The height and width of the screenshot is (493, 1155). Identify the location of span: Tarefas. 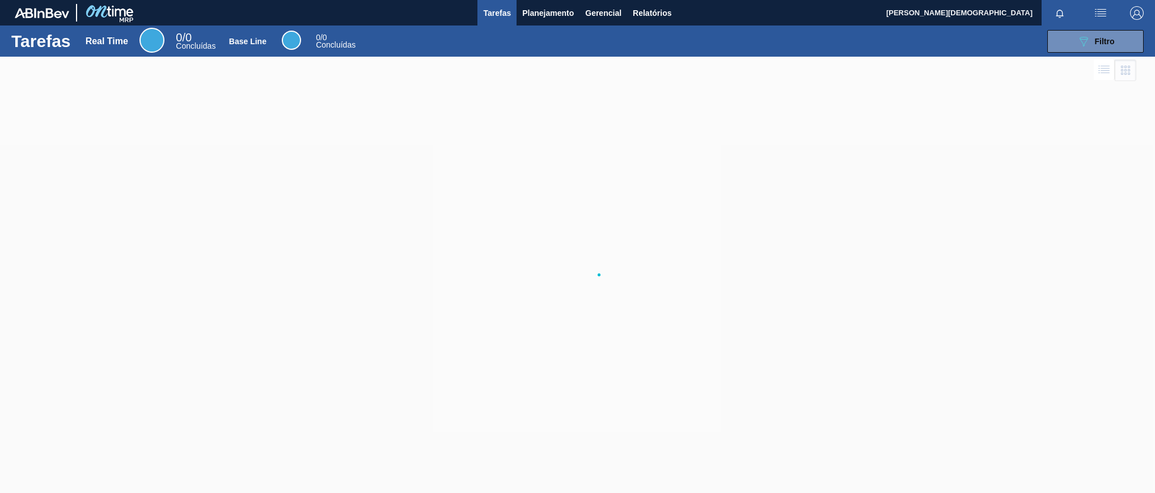
(497, 13).